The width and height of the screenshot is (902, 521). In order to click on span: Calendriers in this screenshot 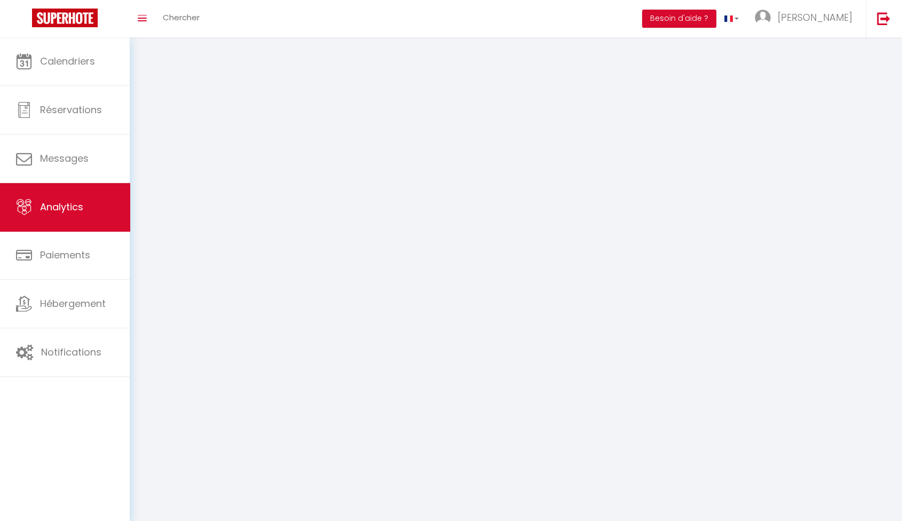, I will do `click(67, 61)`.